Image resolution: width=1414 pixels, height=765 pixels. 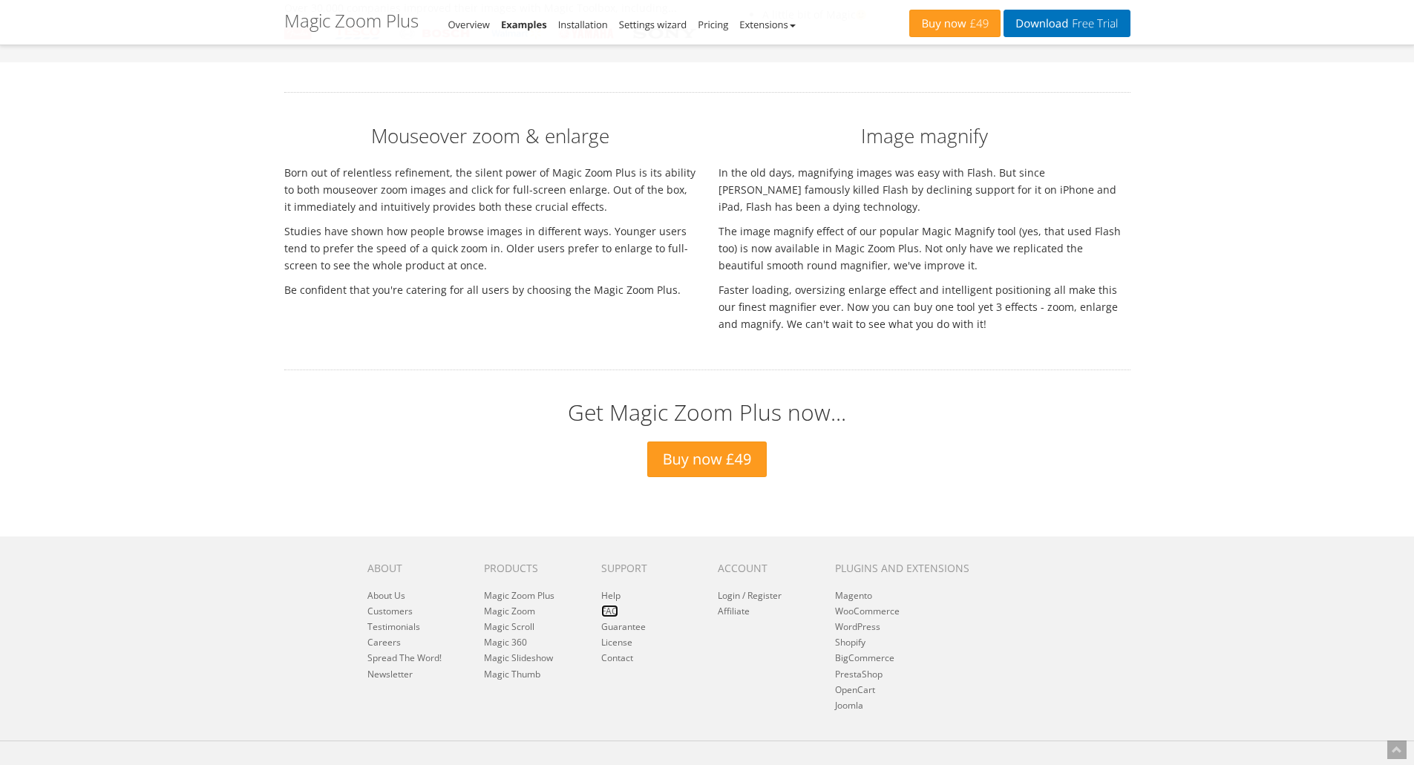 What do you see at coordinates (750, 595) in the screenshot?
I see `a: Login / Register` at bounding box center [750, 595].